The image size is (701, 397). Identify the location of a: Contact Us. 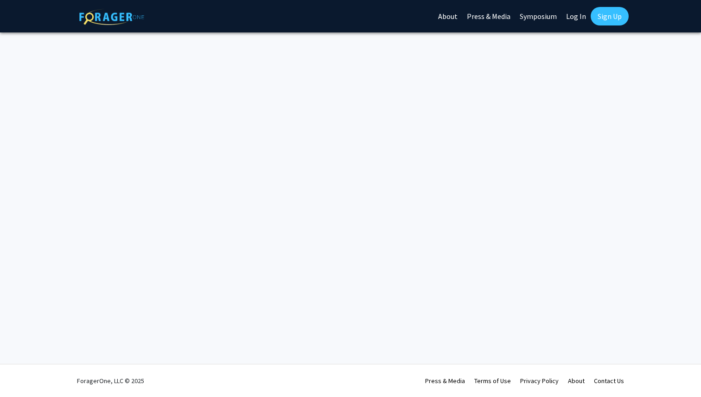
(609, 381).